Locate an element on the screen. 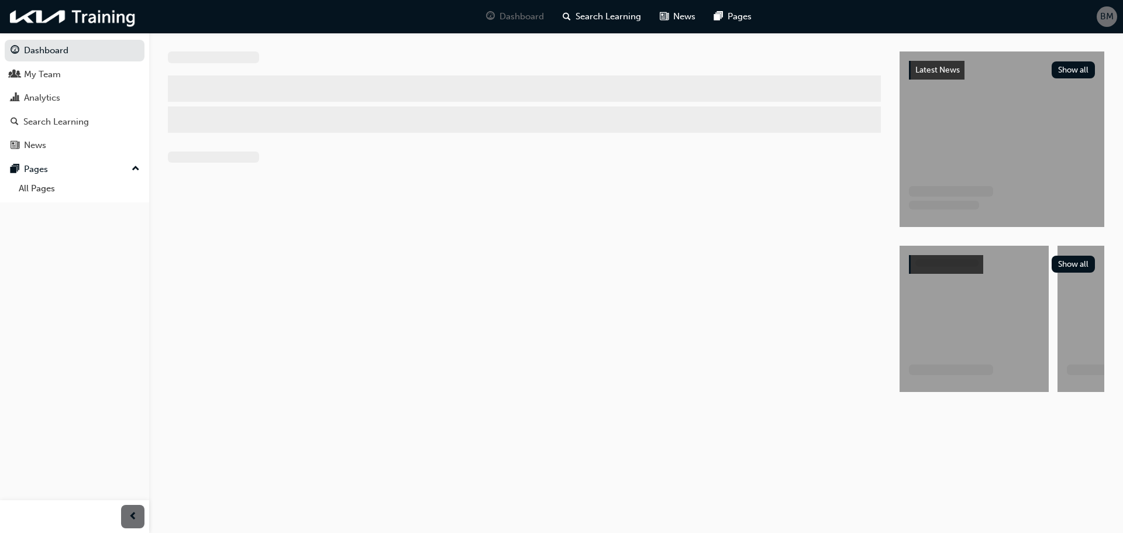 This screenshot has height=533, width=1123. a: Analytics is located at coordinates (74, 98).